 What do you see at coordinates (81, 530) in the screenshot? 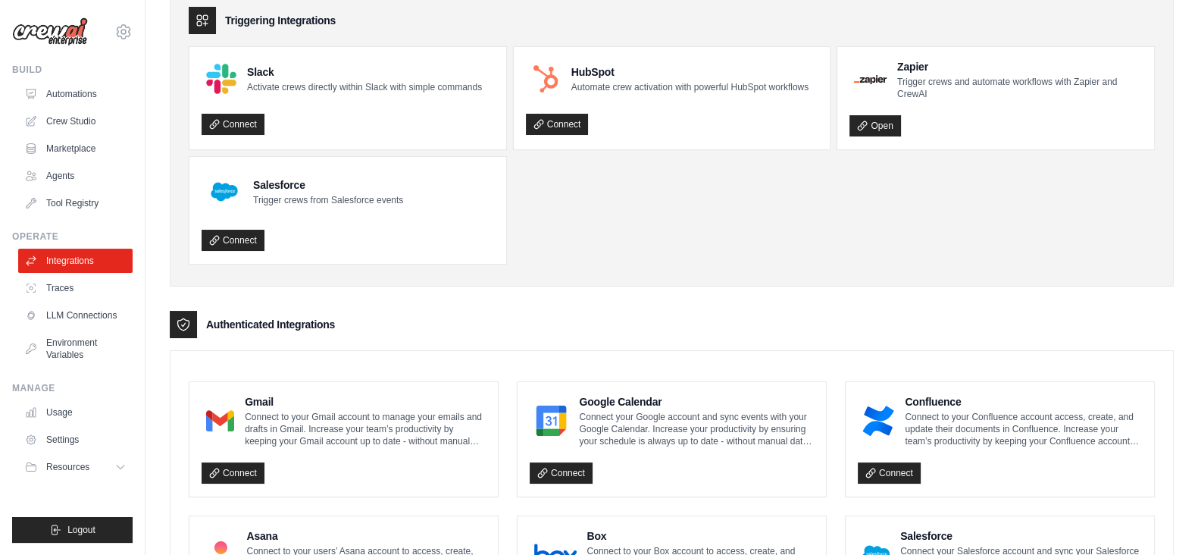
I see `span: Logout` at bounding box center [81, 530].